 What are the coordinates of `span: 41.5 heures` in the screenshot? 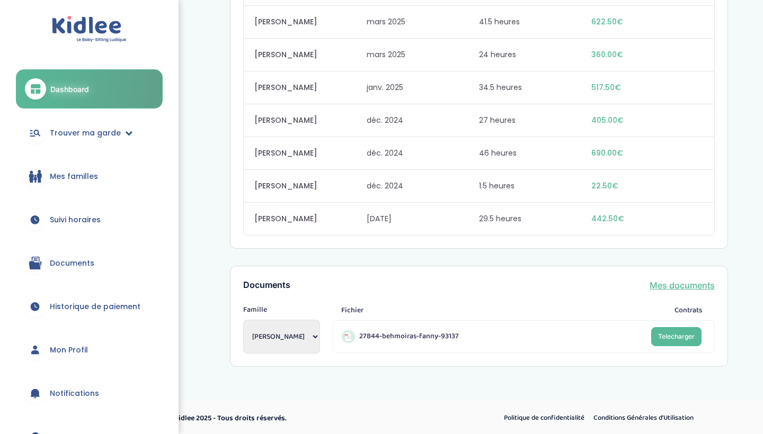 It's located at (535, 22).